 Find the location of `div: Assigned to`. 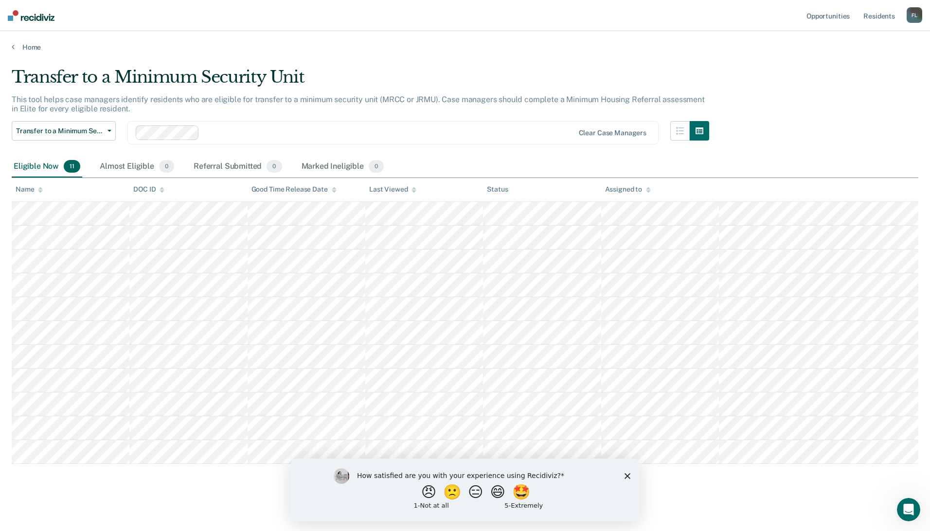

div: Assigned to is located at coordinates (628, 189).